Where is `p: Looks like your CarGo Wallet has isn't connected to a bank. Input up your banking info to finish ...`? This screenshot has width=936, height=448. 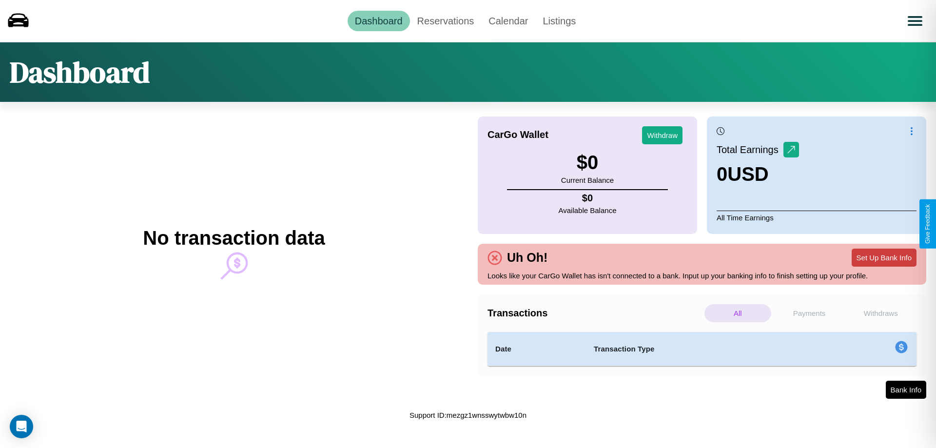
p: Looks like your CarGo Wallet has isn't connected to a bank. Input up your banking info to finish ... is located at coordinates (702, 275).